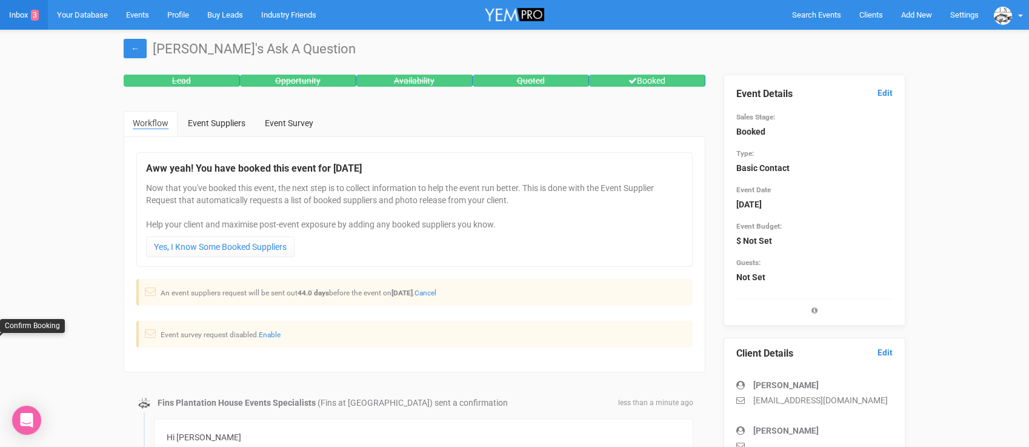 The width and height of the screenshot is (1029, 447). Describe the element at coordinates (236, 403) in the screenshot. I see `strong: Fins Plantation House Events Specialists` at that location.